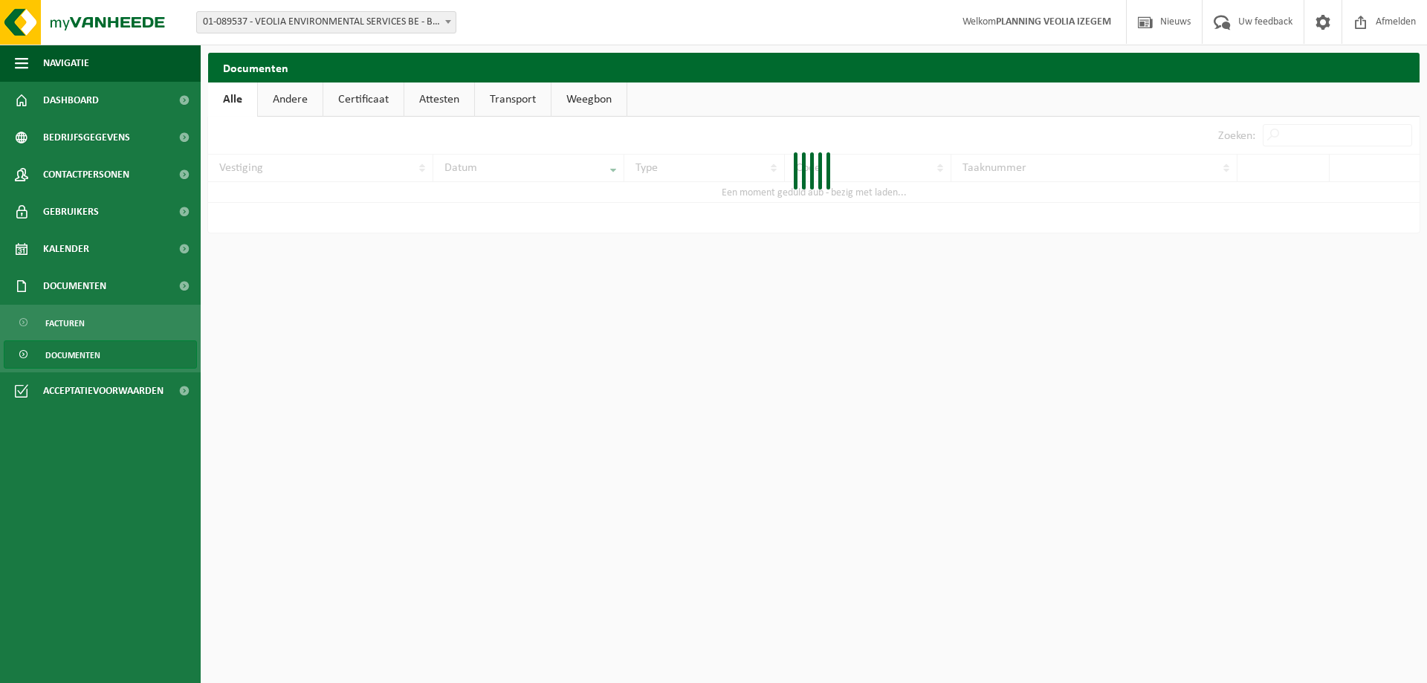 This screenshot has height=683, width=1427. What do you see at coordinates (363, 100) in the screenshot?
I see `a: Certificaat` at bounding box center [363, 100].